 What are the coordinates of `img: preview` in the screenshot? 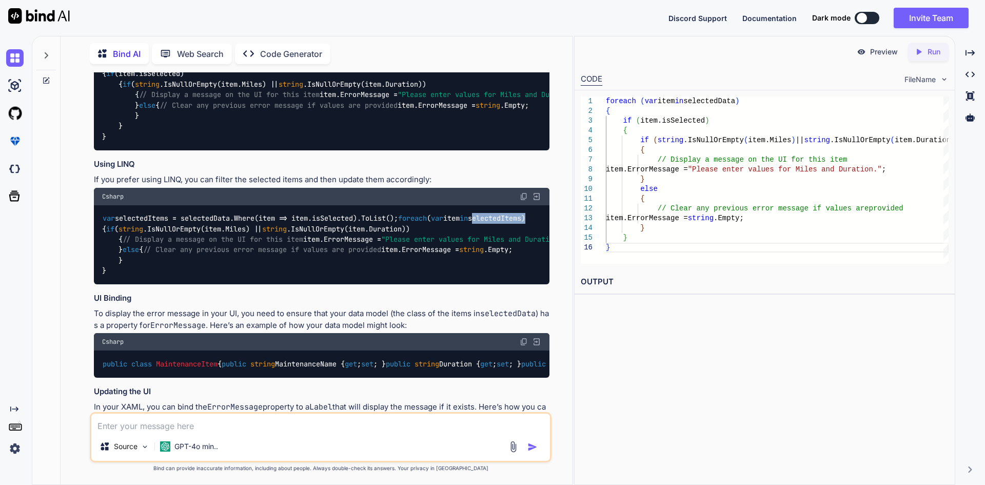 It's located at (862, 52).